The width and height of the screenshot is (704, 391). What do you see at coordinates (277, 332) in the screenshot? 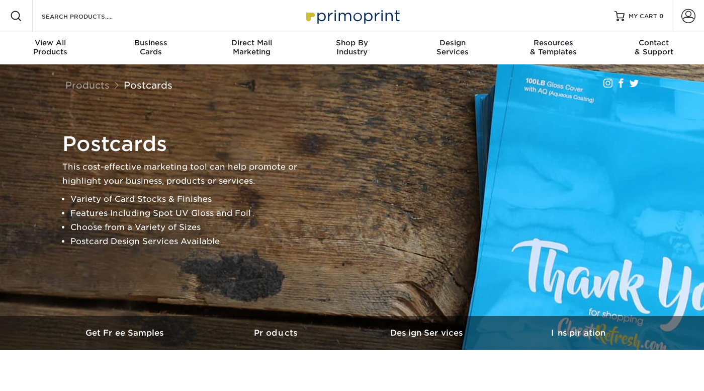
I see `h3: Products` at bounding box center [277, 332].